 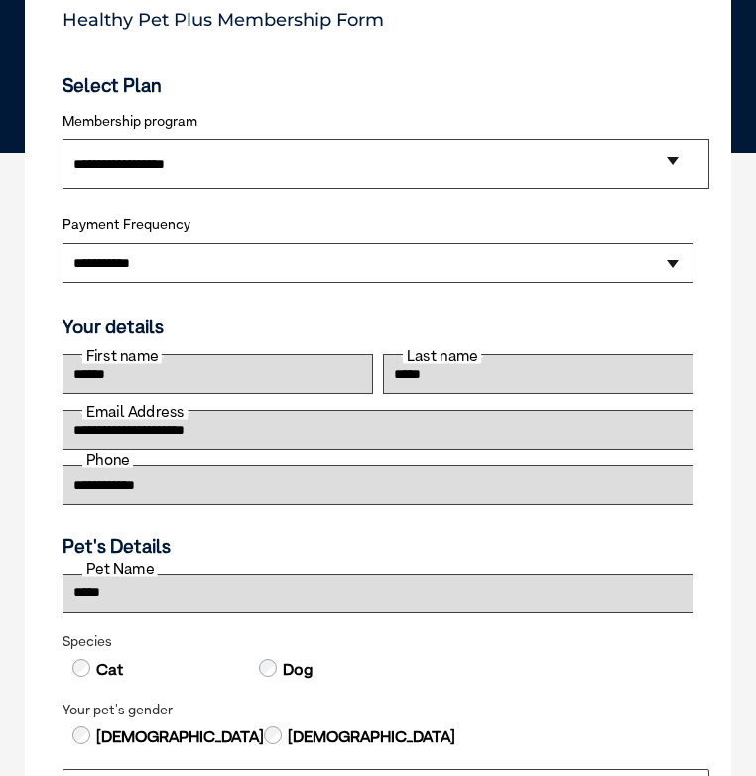 I want to click on label: First name, so click(x=122, y=355).